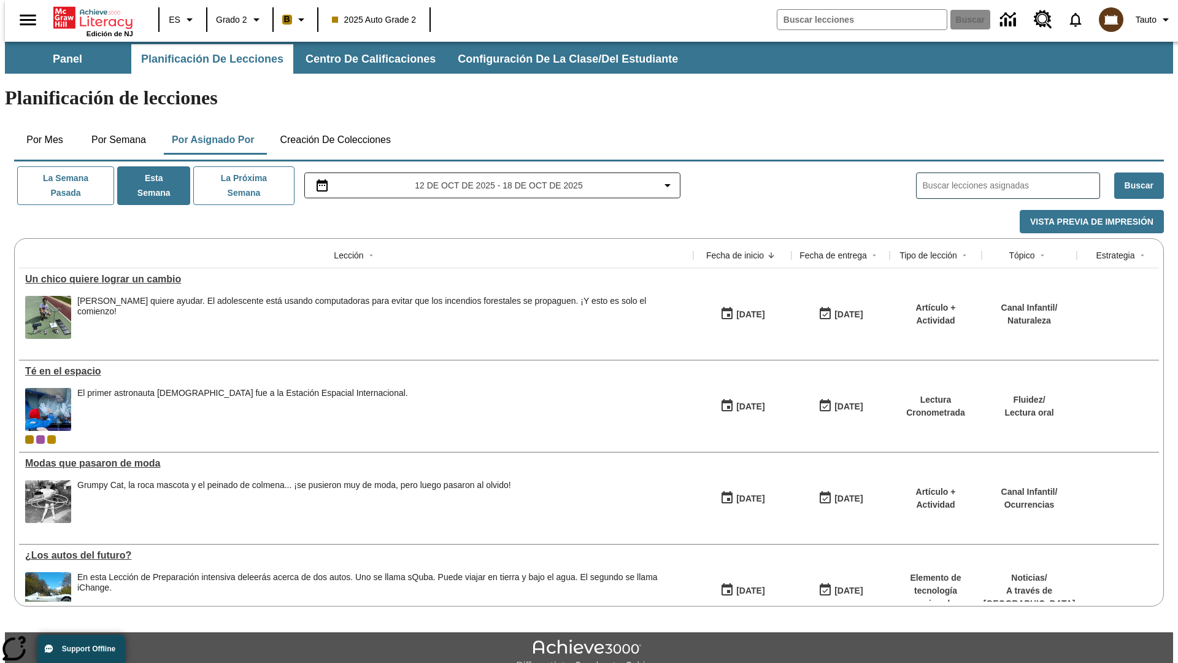 The image size is (1178, 663). Describe the element at coordinates (568, 59) in the screenshot. I see `button: Configuración de la clase/del estudiante` at that location.